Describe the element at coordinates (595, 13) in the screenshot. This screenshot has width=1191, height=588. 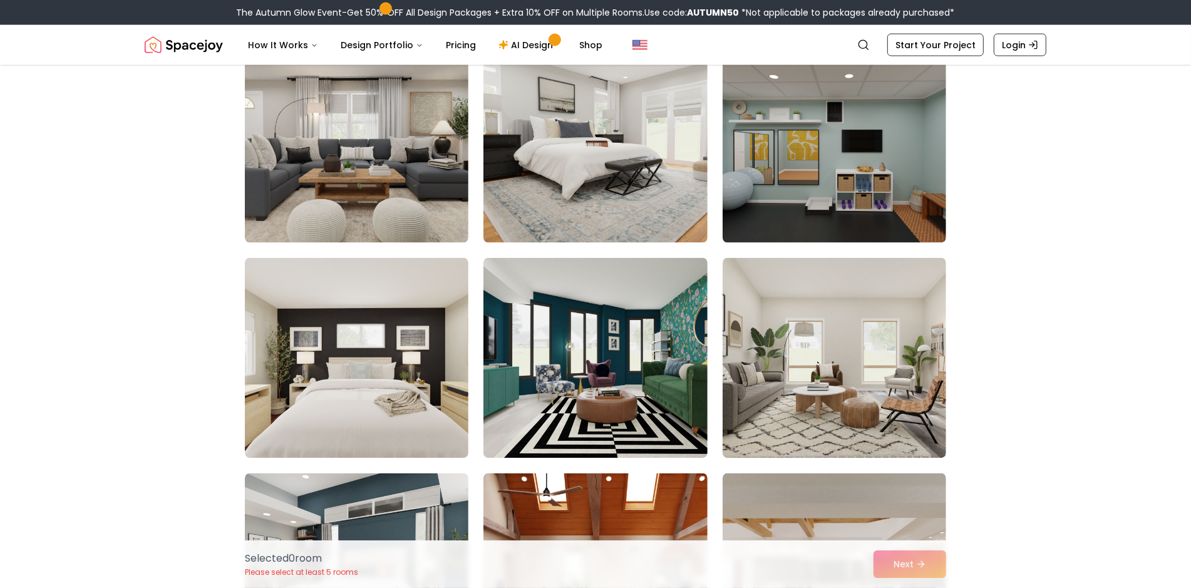
I see `div: The Autumn Glow Event-Get 50% OFF All Design Packages + Extra 10% OFF on Multiple Rooms.` at that location.